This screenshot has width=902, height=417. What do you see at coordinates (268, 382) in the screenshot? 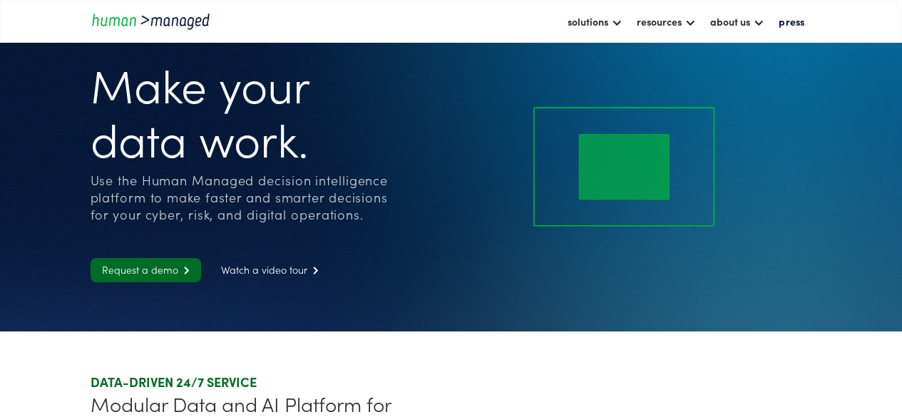
I see `div: DATA-DRIVEN 24/7 SERVICE` at bounding box center [268, 382].